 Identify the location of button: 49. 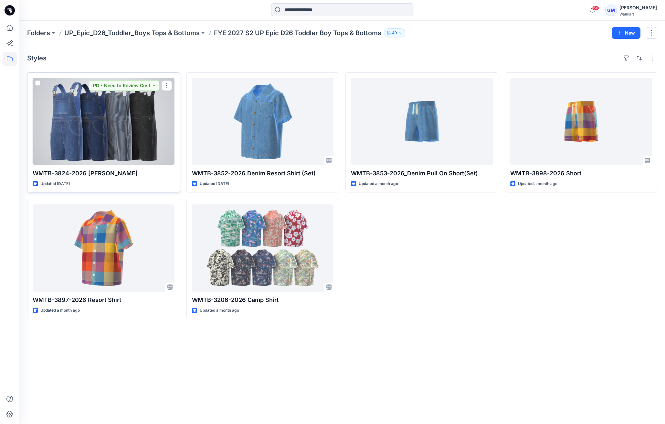
(395, 33).